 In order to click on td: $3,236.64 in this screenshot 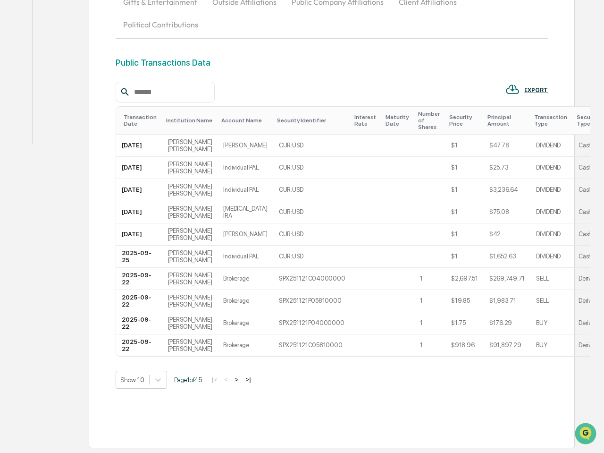, I will do `click(507, 190)`.